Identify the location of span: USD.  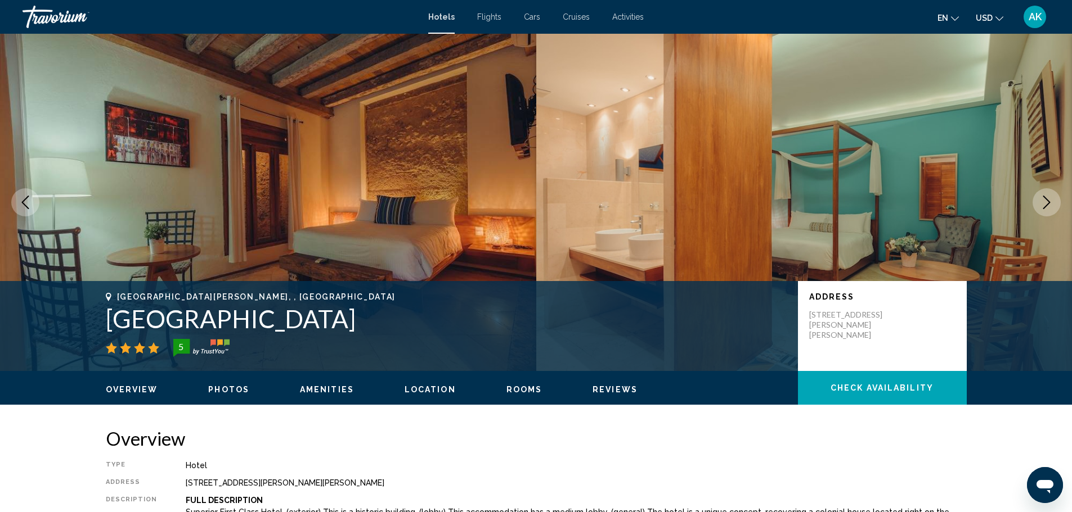
(984, 18).